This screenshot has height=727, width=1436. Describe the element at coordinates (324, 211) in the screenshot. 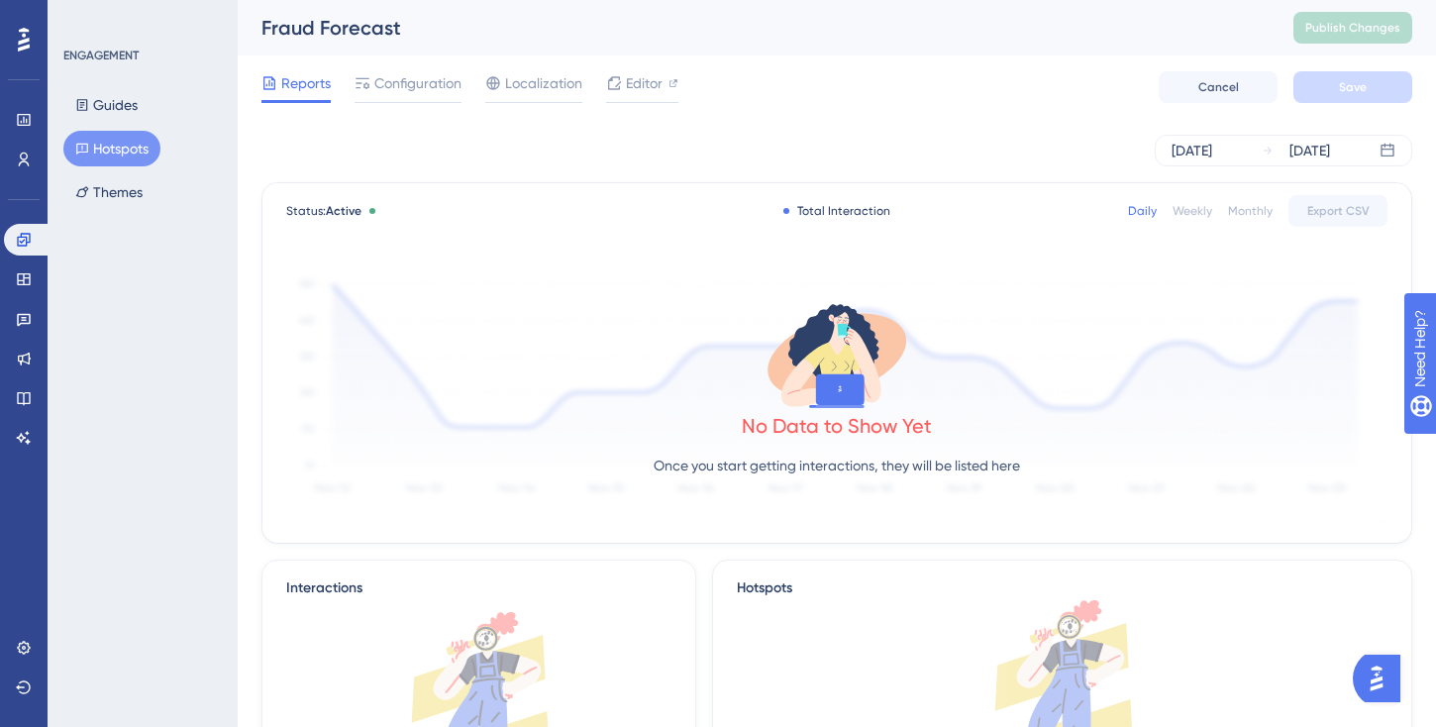

I see `span: Status:` at that location.